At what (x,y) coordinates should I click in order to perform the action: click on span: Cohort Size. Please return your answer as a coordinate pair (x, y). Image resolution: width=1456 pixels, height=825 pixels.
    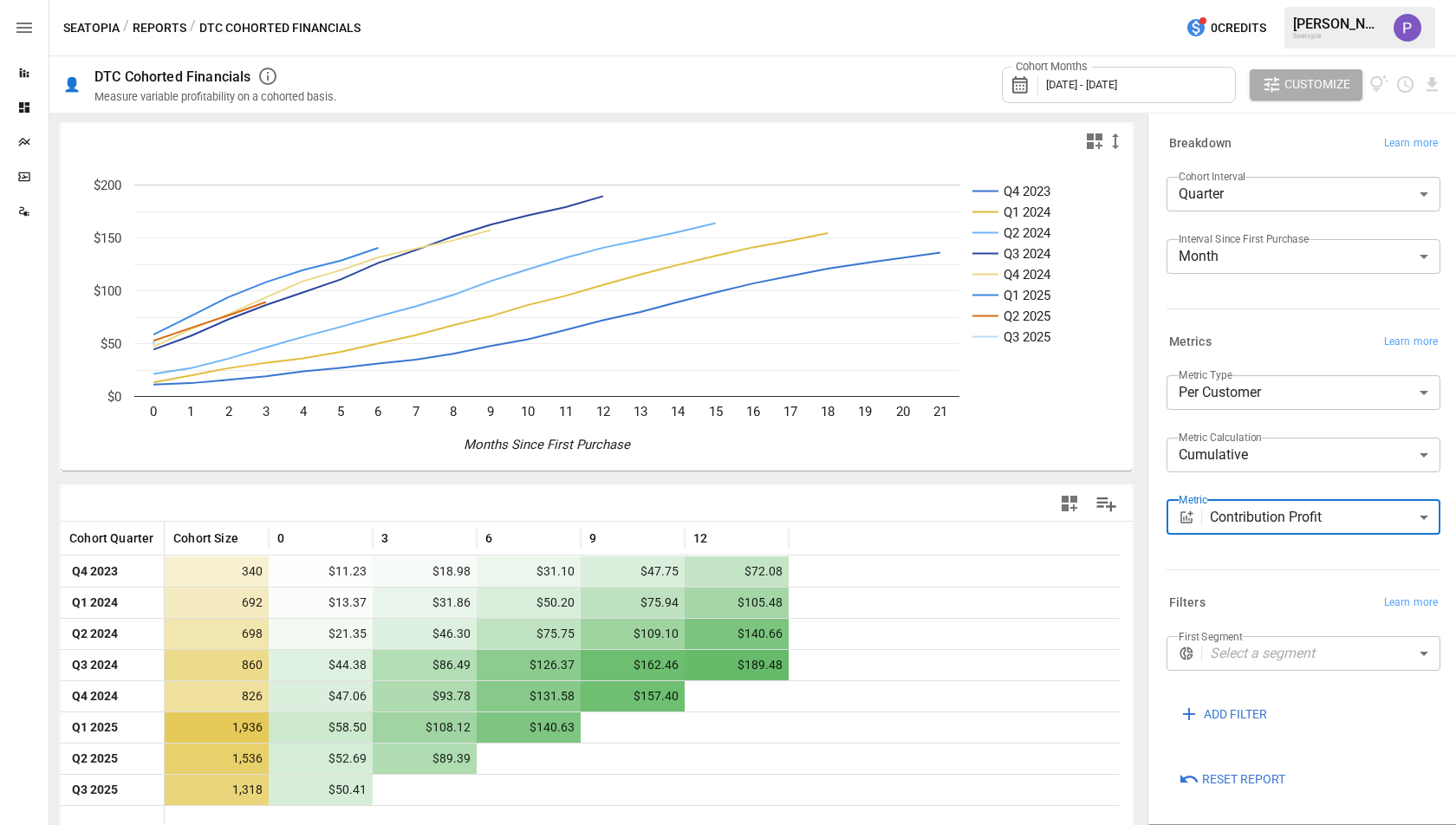
    Looking at the image, I should click on (205, 538).